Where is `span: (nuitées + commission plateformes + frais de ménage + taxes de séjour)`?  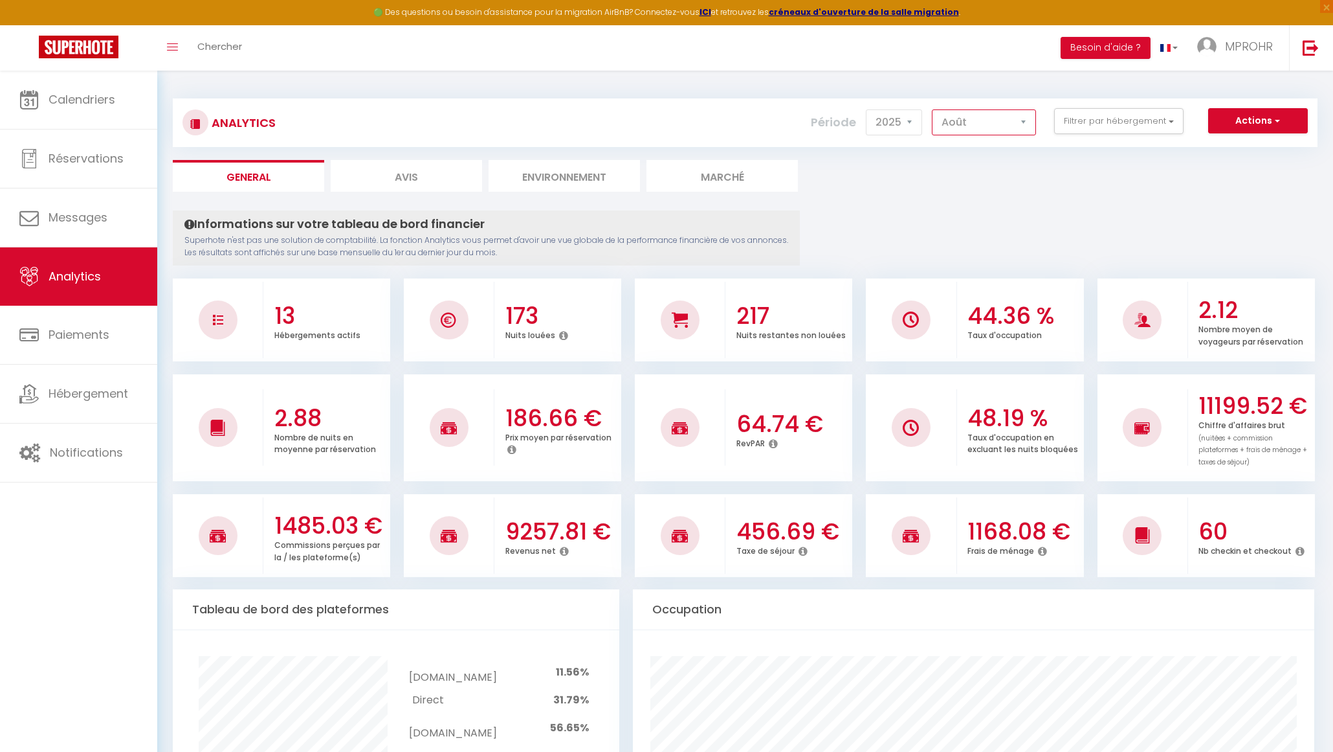
span: (nuitées + commission plateformes + frais de ménage + taxes de séjour) is located at coordinates (1253, 450).